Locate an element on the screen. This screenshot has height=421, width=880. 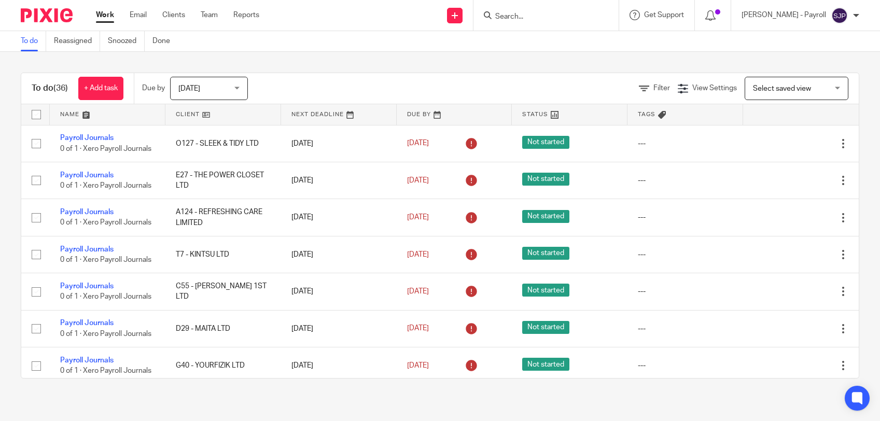
td: A124 - REFRESHING CARE LIMITED is located at coordinates (223, 217).